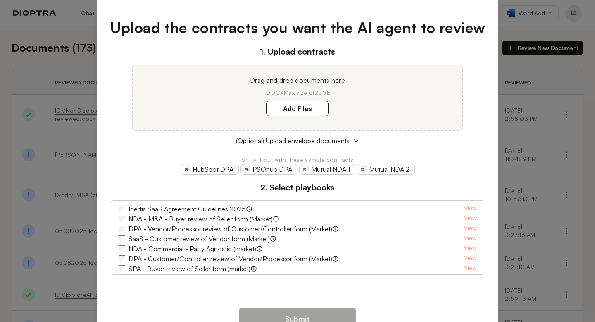 This screenshot has height=322, width=595. Describe the element at coordinates (187, 209) in the screenshot. I see `label: Icertis SaaS Agreement Guidelines 2025` at that location.